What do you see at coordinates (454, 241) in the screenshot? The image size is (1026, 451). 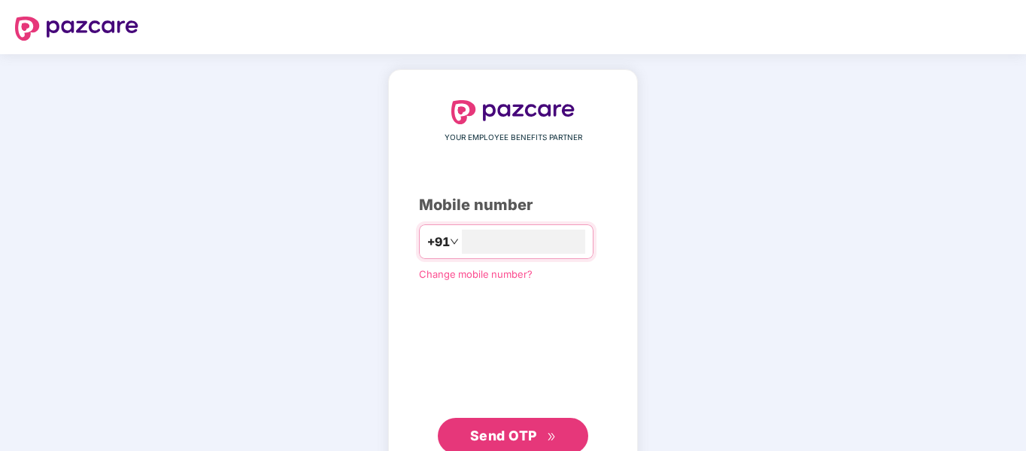 I see `span: down` at bounding box center [454, 241].